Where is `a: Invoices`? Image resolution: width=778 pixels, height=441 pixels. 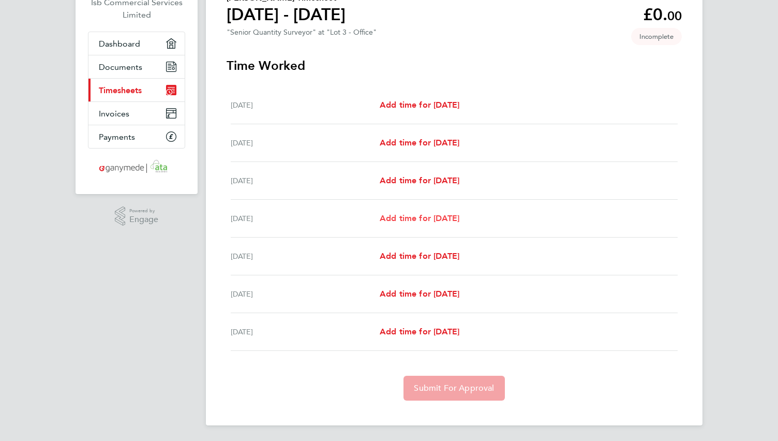 a: Invoices is located at coordinates (137, 113).